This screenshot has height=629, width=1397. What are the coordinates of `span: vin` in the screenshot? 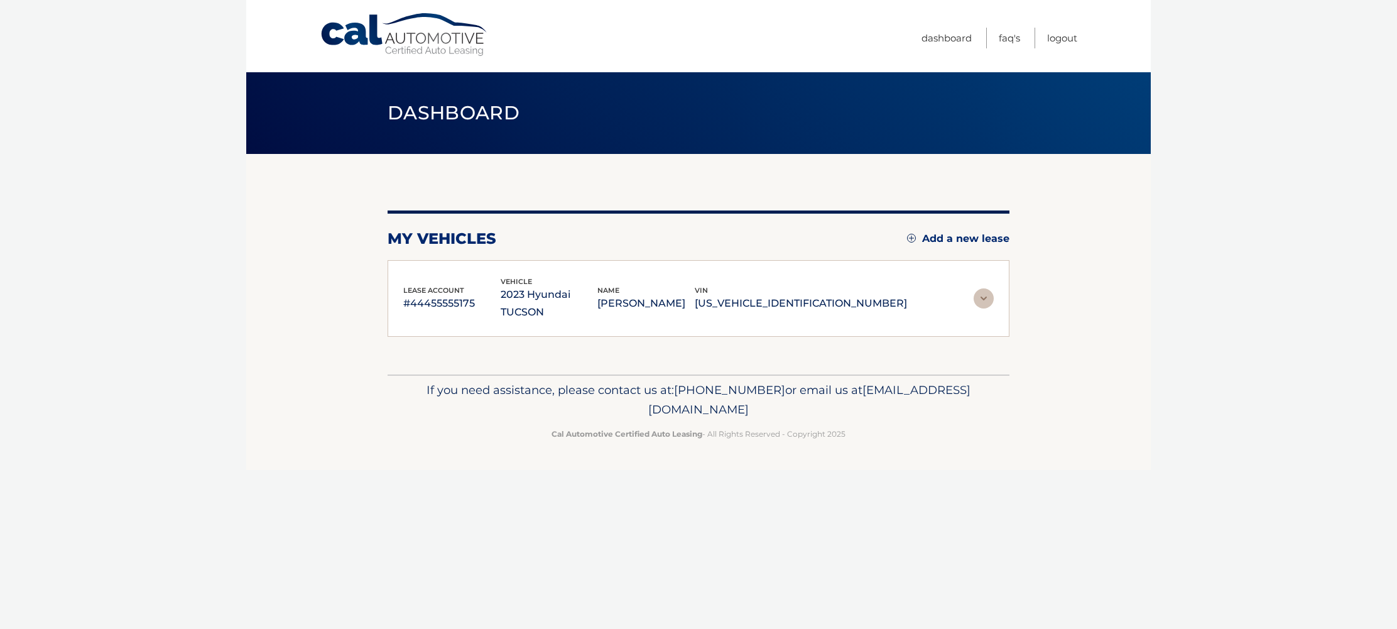 It's located at (701, 290).